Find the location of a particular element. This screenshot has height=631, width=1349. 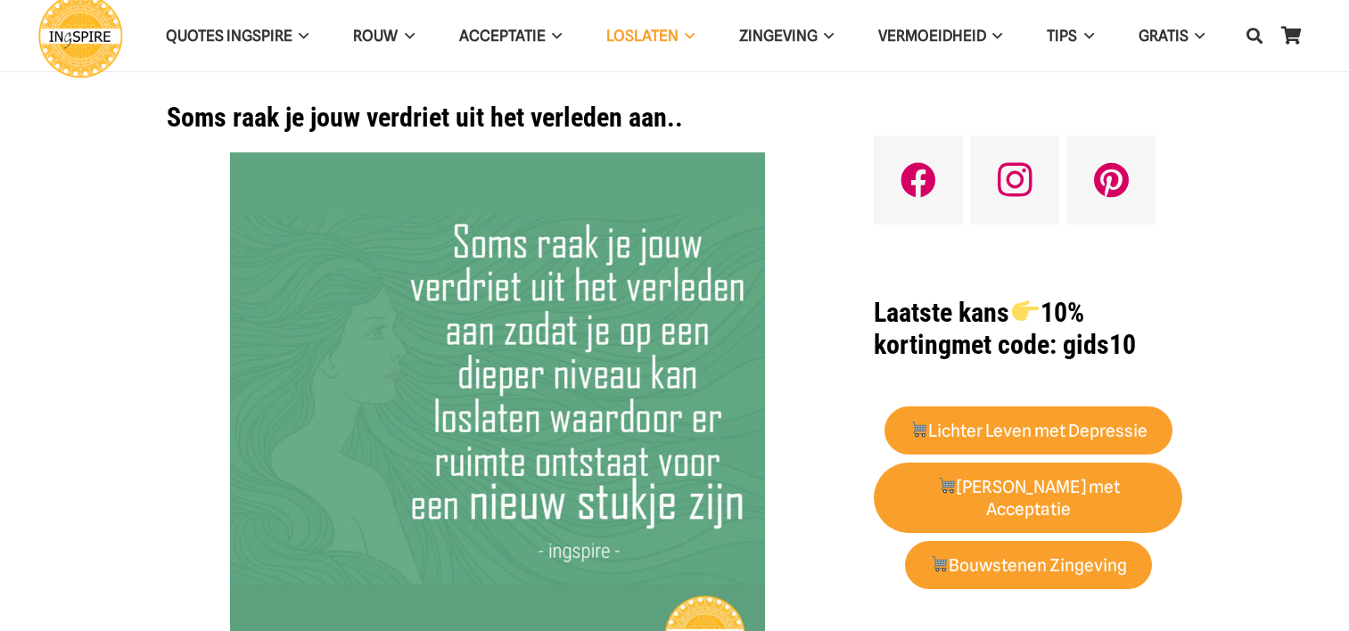

span: VERMOEIDHEID is located at coordinates (932, 36).